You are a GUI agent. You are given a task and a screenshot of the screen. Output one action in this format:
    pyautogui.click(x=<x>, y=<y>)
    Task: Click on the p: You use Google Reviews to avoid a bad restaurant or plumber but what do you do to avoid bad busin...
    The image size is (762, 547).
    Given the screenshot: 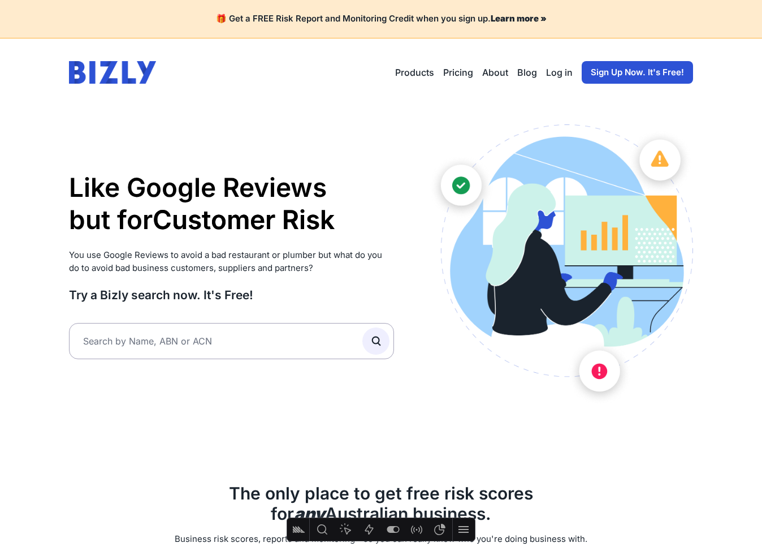 What is the action you would take?
    pyautogui.click(x=231, y=261)
    